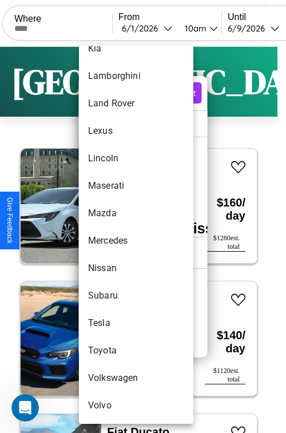  Describe the element at coordinates (136, 131) in the screenshot. I see `li: Lexus` at that location.